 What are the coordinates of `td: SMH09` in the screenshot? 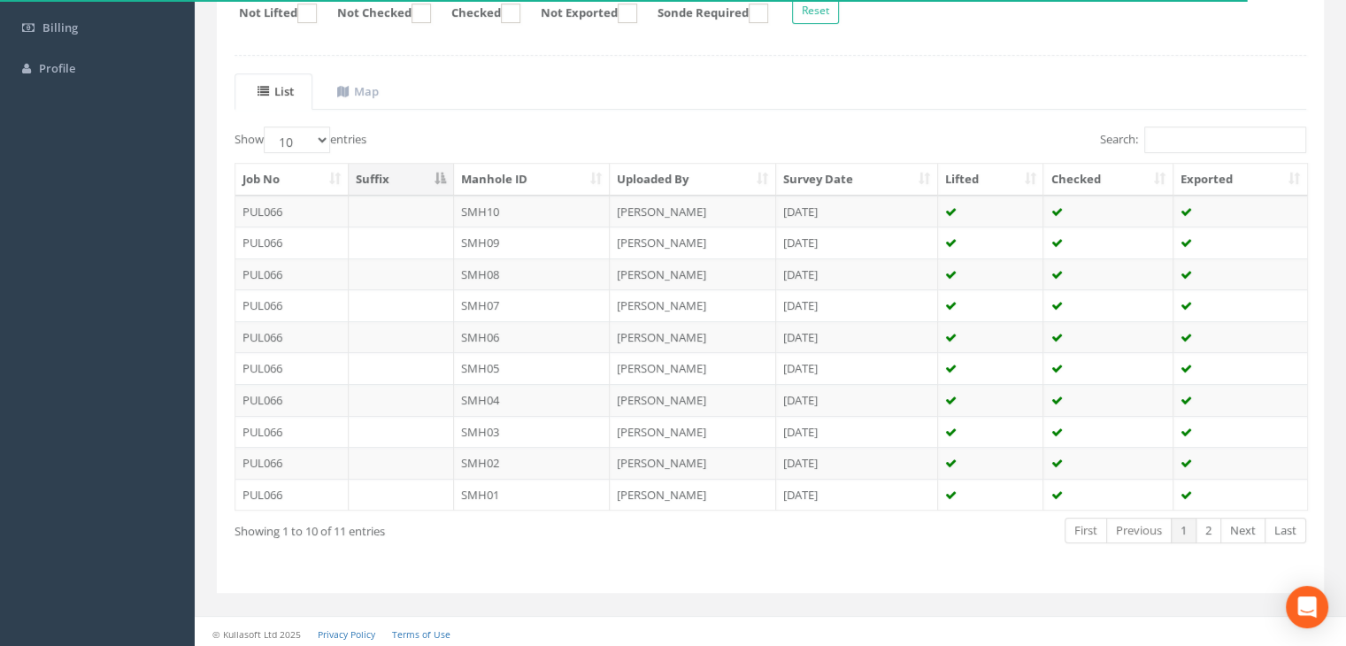 It's located at (532, 242).